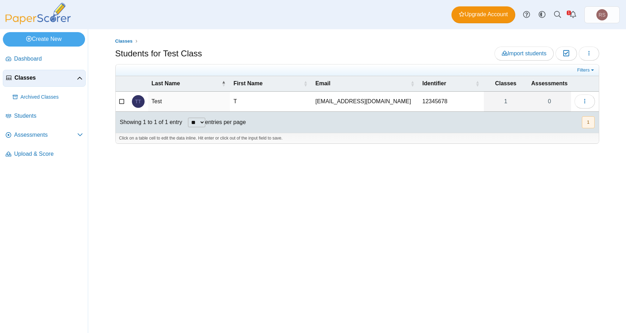  What do you see at coordinates (226, 122) in the screenshot?
I see `label: entries per page` at bounding box center [226, 122].